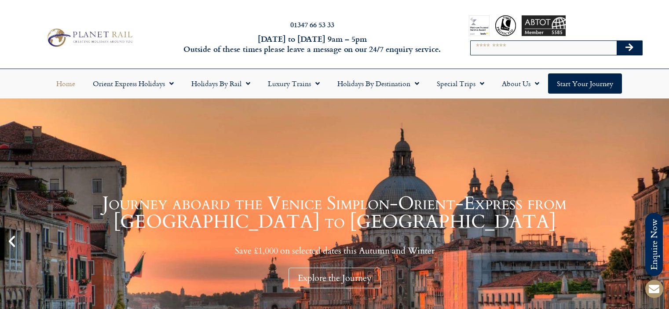 The width and height of the screenshot is (669, 309). What do you see at coordinates (66, 84) in the screenshot?
I see `a: Home` at bounding box center [66, 84].